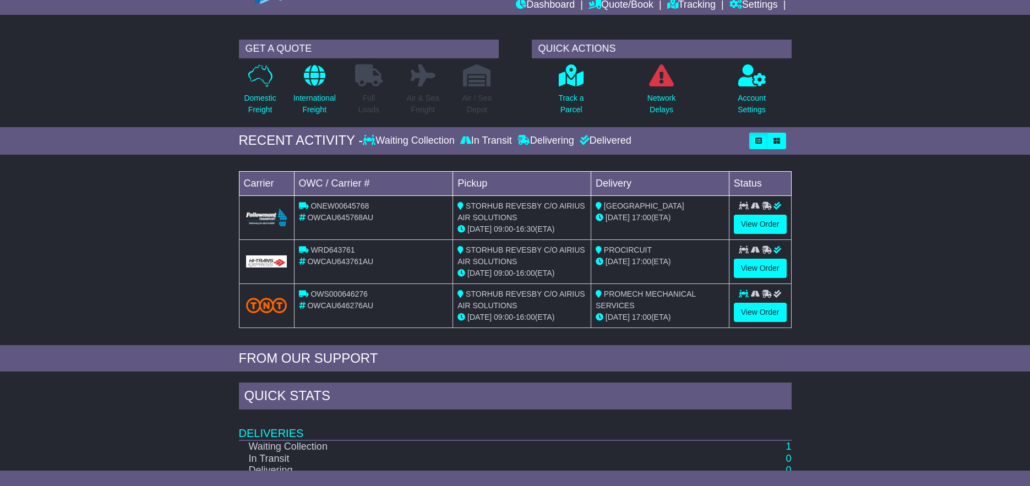 This screenshot has height=486, width=1030. I want to click on td: Delivery, so click(660, 183).